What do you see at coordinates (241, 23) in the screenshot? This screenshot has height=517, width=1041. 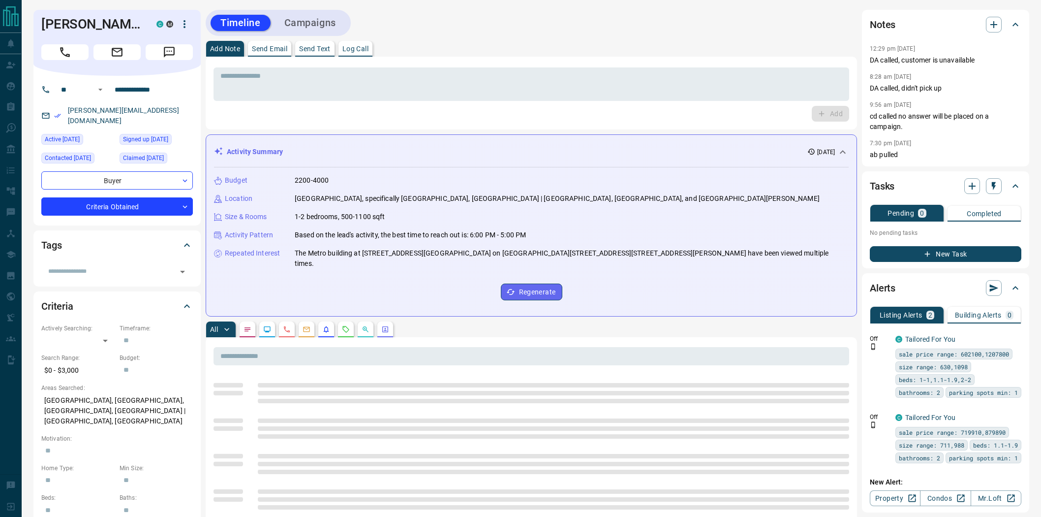 I see `button: Timeline` at bounding box center [241, 23].